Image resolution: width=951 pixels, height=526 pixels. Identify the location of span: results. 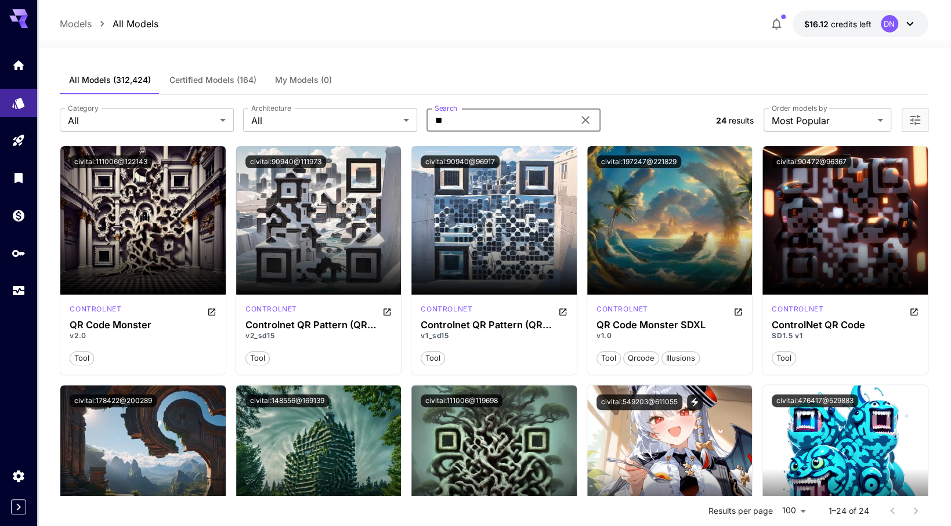
(740, 120).